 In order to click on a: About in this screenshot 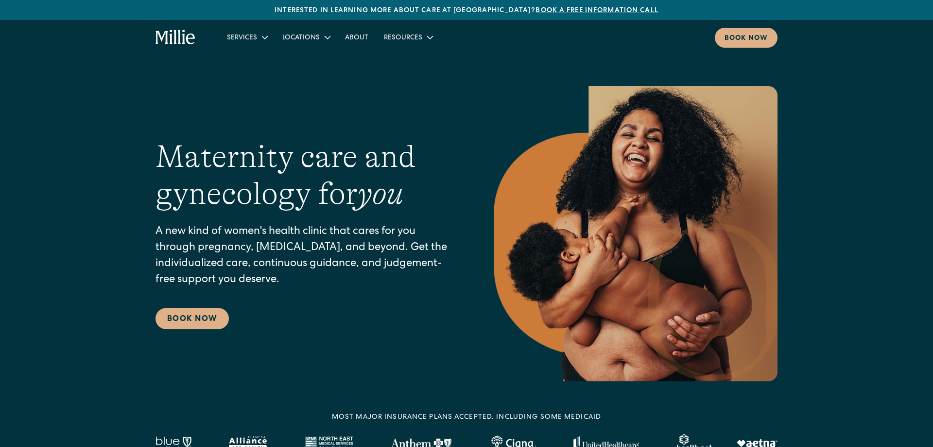, I will do `click(357, 37)`.